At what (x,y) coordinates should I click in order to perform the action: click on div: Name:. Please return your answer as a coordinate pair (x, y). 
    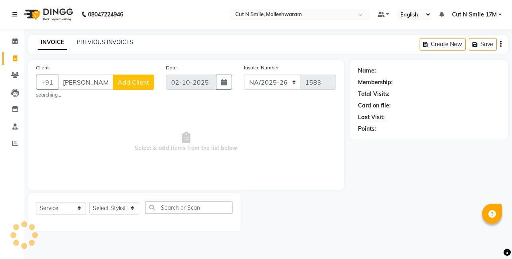
    Looking at the image, I should click on (367, 70).